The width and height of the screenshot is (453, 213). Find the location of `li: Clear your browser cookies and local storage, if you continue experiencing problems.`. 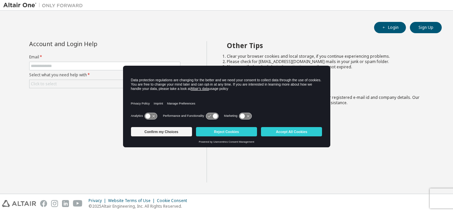

li: Clear your browser cookies and local storage, if you continue experiencing problems. is located at coordinates (329, 56).